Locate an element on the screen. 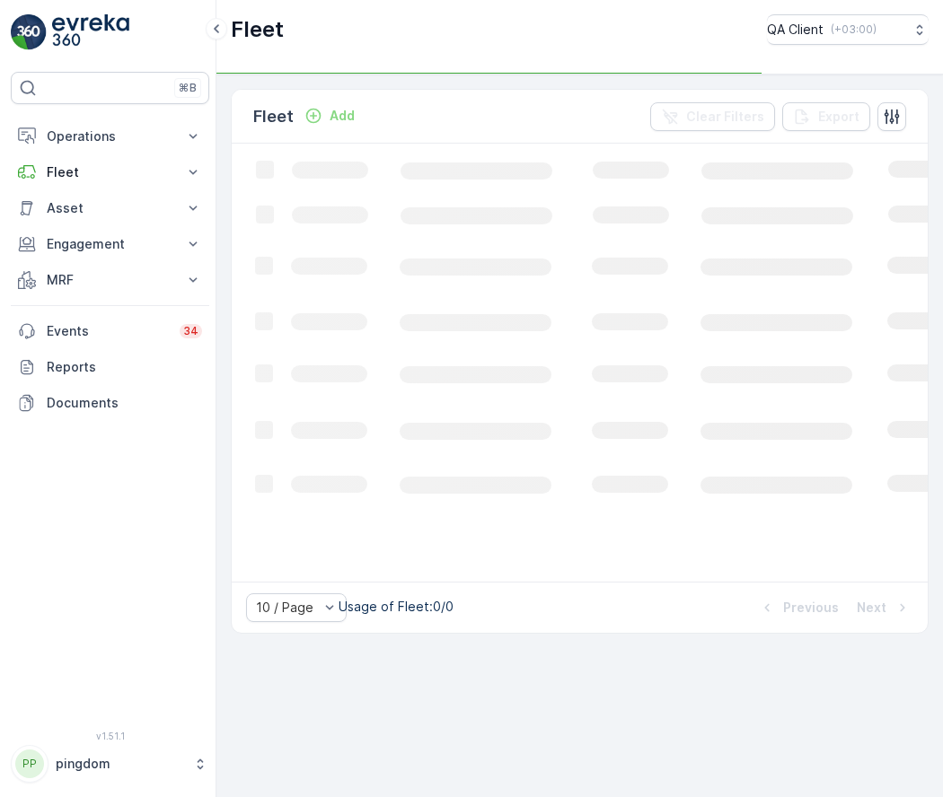 The image size is (943, 797). p: 34 is located at coordinates (190, 331).